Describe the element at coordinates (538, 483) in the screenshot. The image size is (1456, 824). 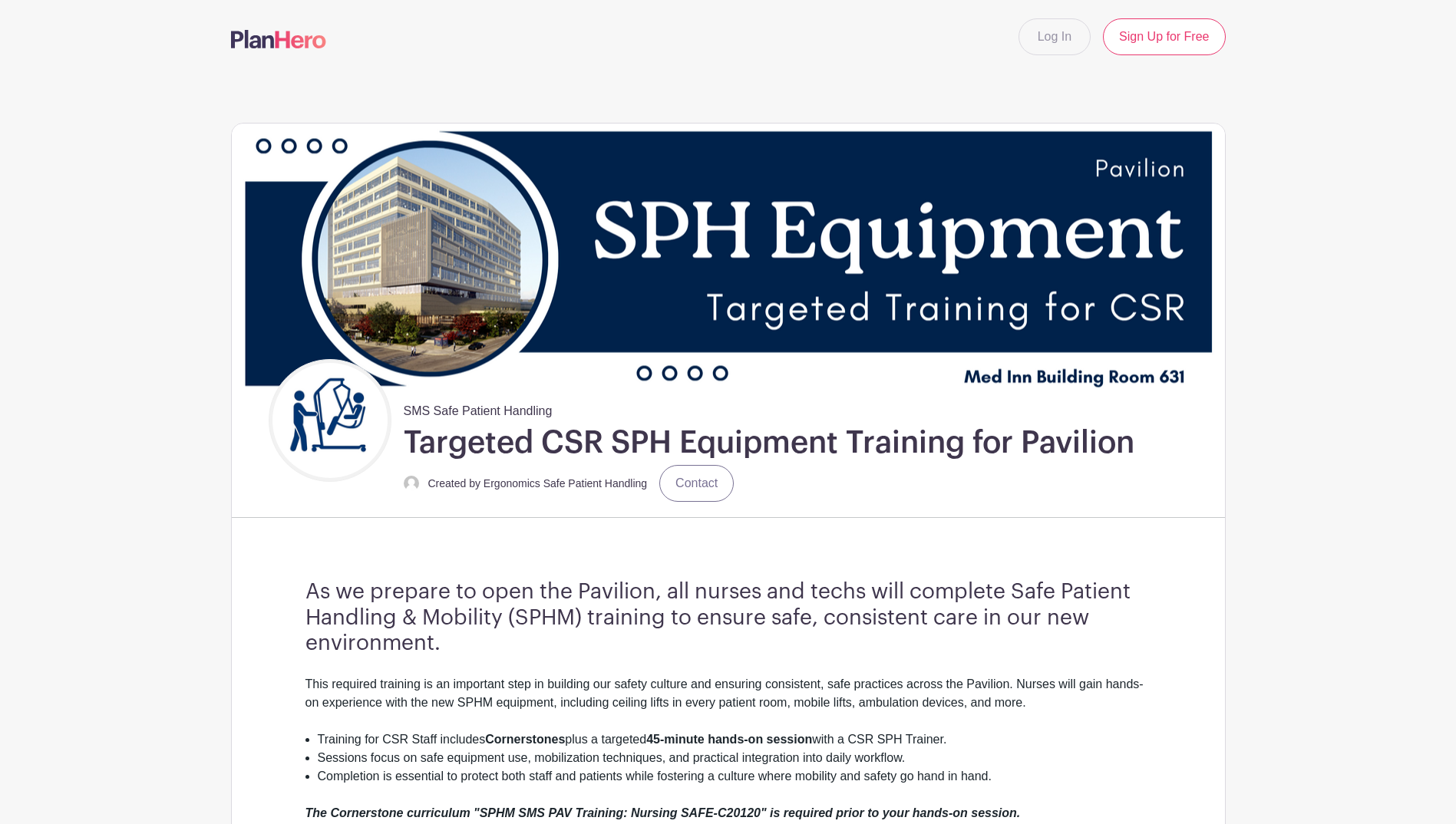
I see `small: Created by Ergonomics Safe Patient Handling` at that location.